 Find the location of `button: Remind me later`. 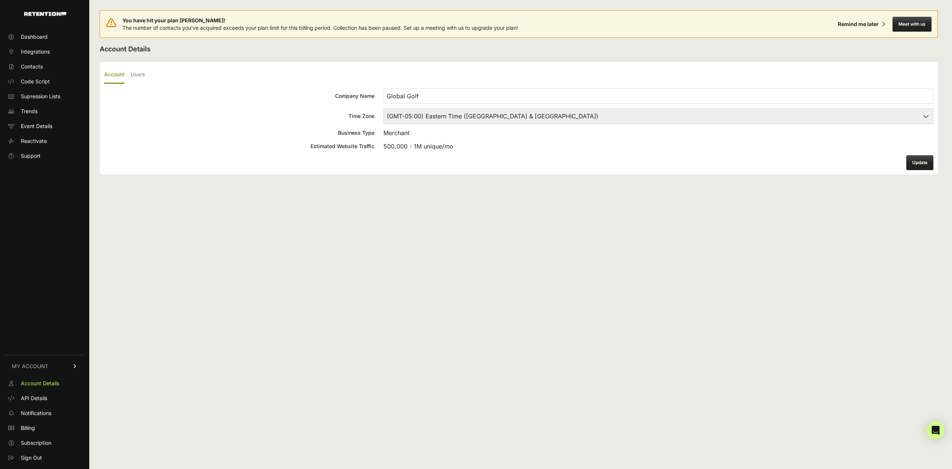

button: Remind me later is located at coordinates (861, 24).